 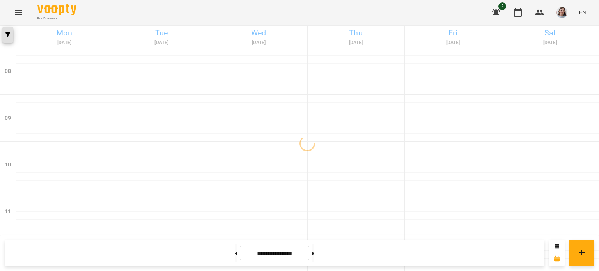 I want to click on button: EN, so click(x=582, y=12).